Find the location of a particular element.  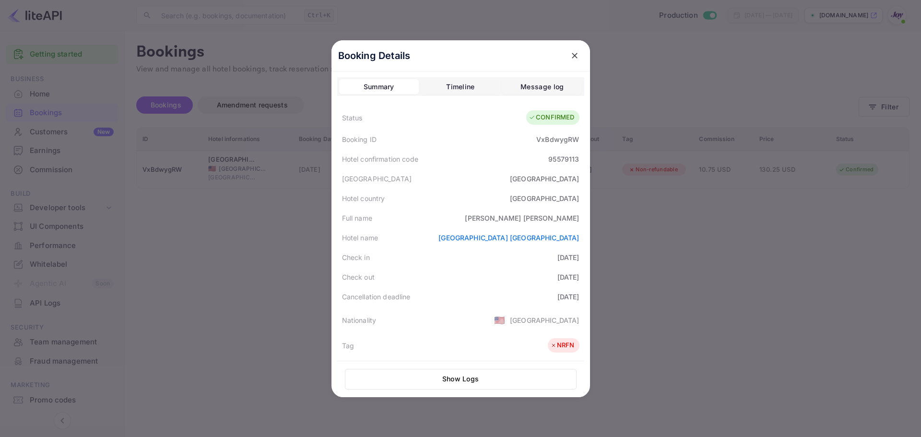

div: 95579113 is located at coordinates (564, 159).